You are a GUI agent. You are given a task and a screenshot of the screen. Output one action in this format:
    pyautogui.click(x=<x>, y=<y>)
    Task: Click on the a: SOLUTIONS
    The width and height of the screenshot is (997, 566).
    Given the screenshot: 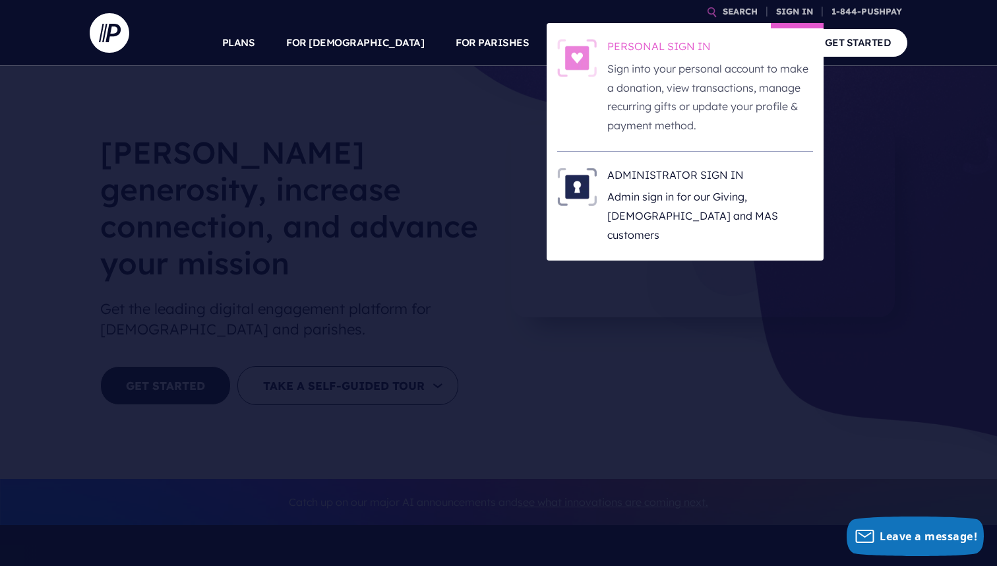 What is the action you would take?
    pyautogui.click(x=590, y=43)
    